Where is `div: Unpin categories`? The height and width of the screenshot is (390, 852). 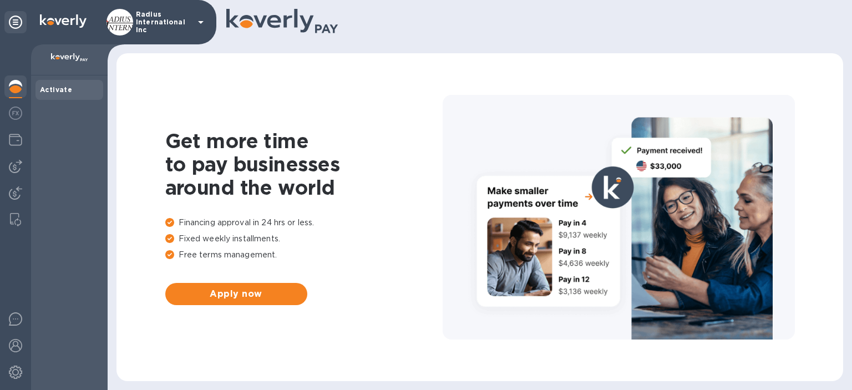 div: Unpin categories is located at coordinates (16, 22).